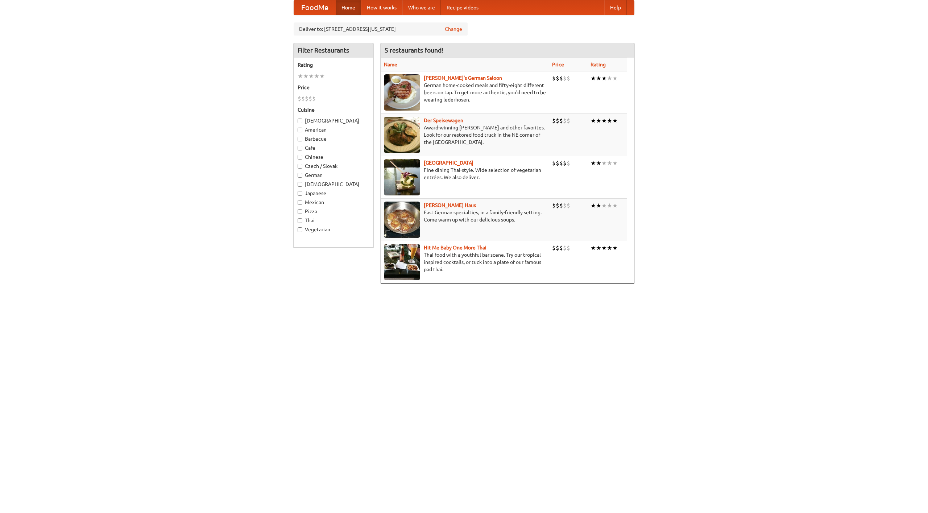 This screenshot has height=513, width=928. Describe the element at coordinates (334, 229) in the screenshot. I see `label: Vegetarian` at that location.